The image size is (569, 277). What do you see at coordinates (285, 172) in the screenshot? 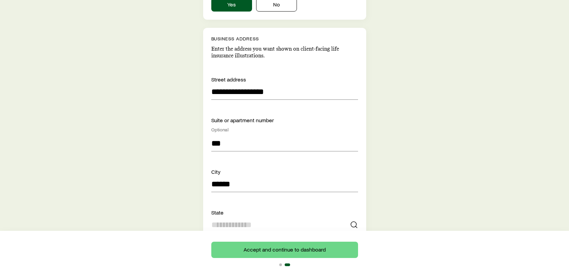
I see `div: City` at bounding box center [285, 172].